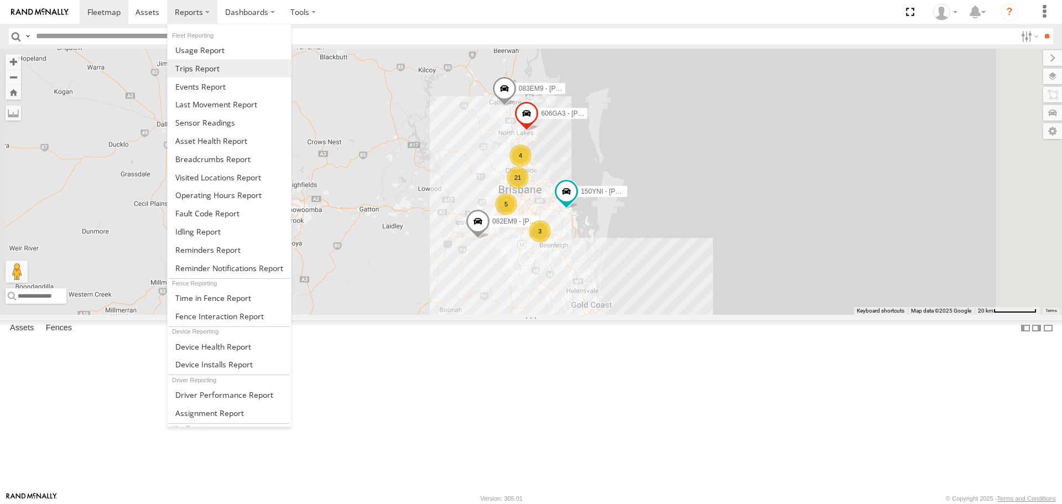 The height and width of the screenshot is (504, 1062). I want to click on a: Device Health Report, so click(229, 346).